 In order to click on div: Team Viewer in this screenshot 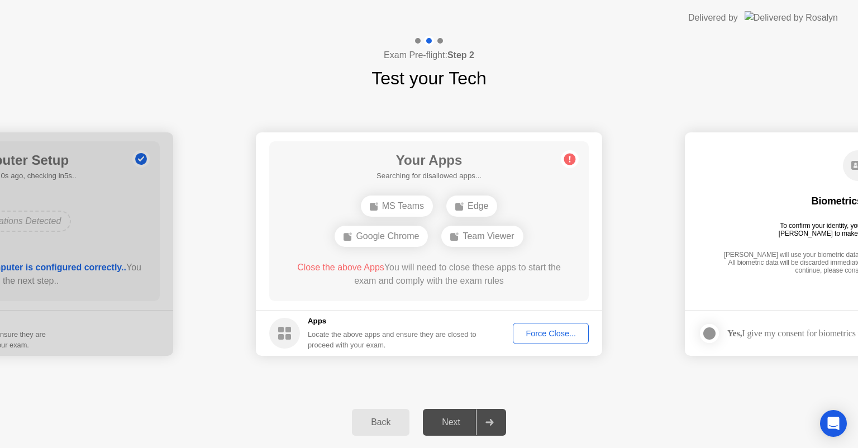, I will do `click(482, 236)`.